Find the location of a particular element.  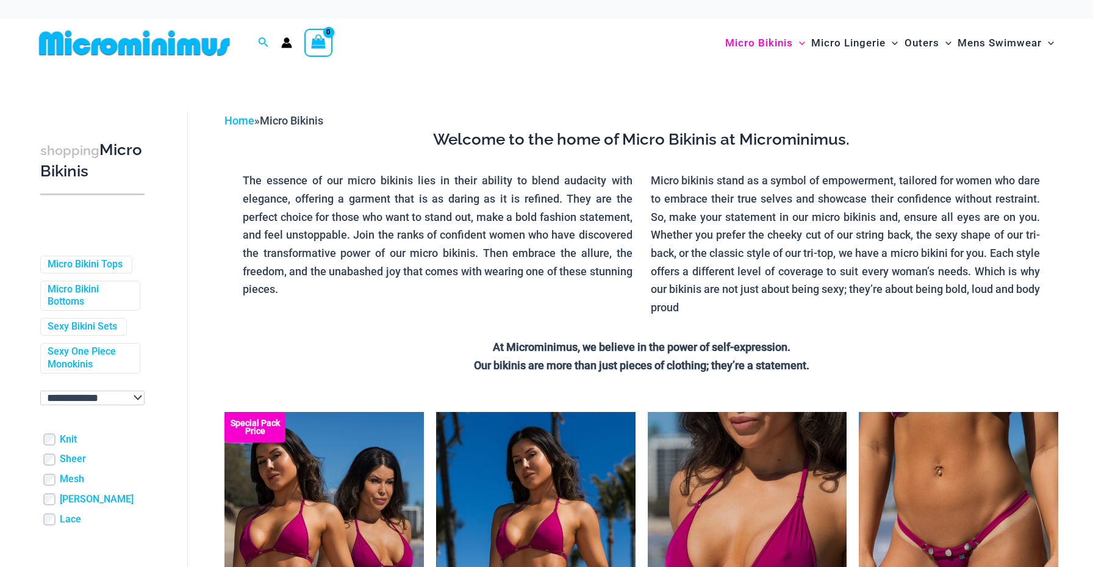

strong: At Microminimus, we believe in the power of self-expression. is located at coordinates (642, 346).